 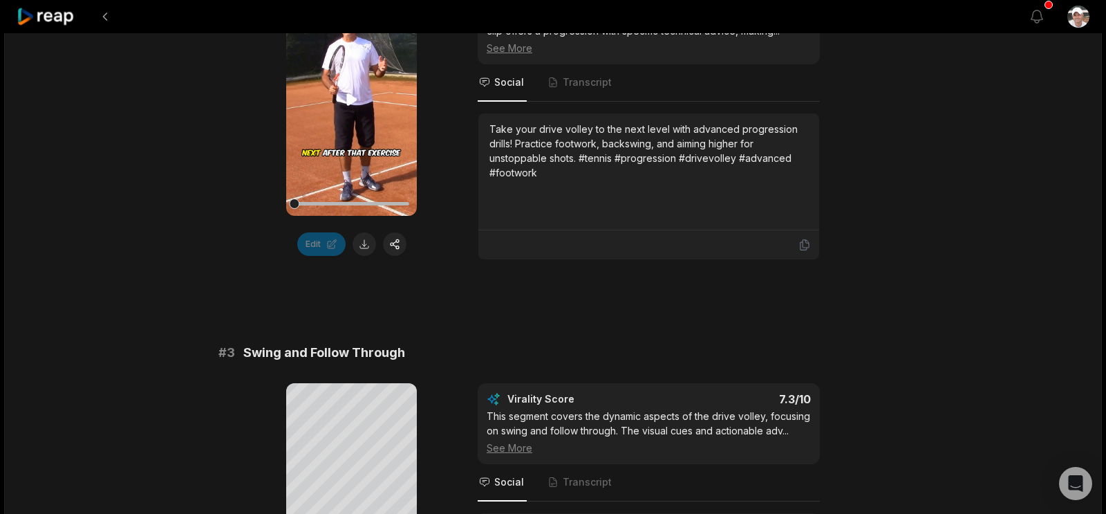 What do you see at coordinates (737, 399) in the screenshot?
I see `div: 7.3 /10` at bounding box center [737, 399].